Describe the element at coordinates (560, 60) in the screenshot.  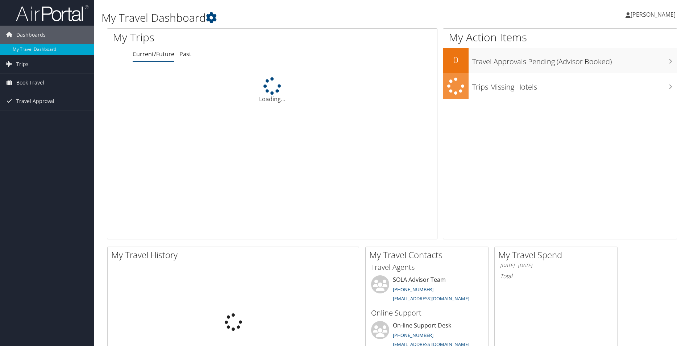
I see `a: 0Travel Approvals Pending (Advisor Booked)` at that location.